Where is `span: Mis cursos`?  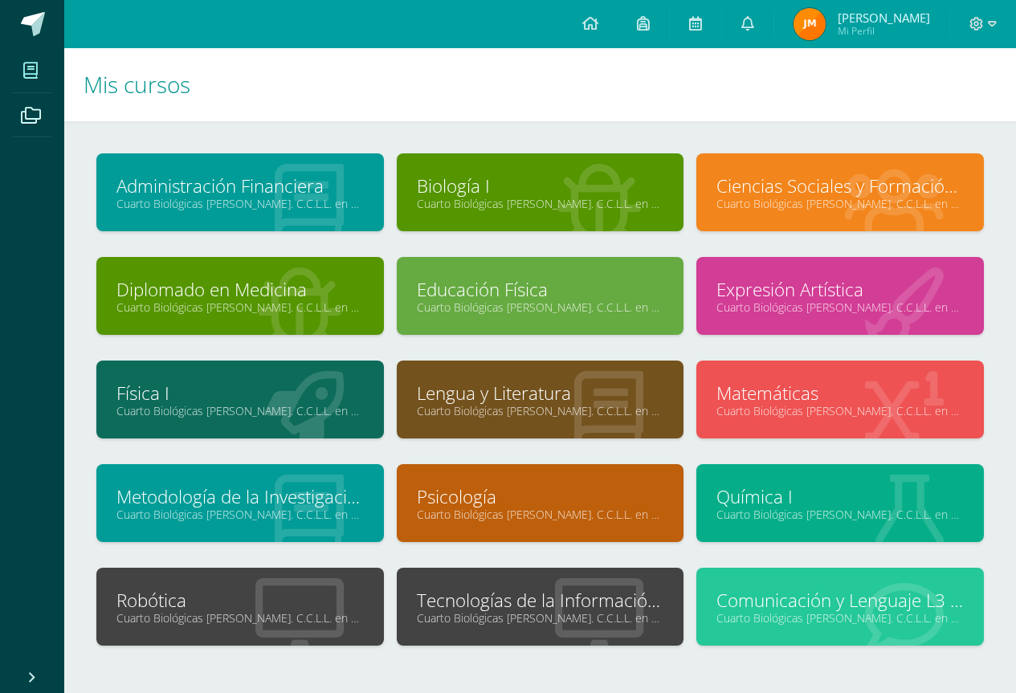 span: Mis cursos is located at coordinates (137, 84).